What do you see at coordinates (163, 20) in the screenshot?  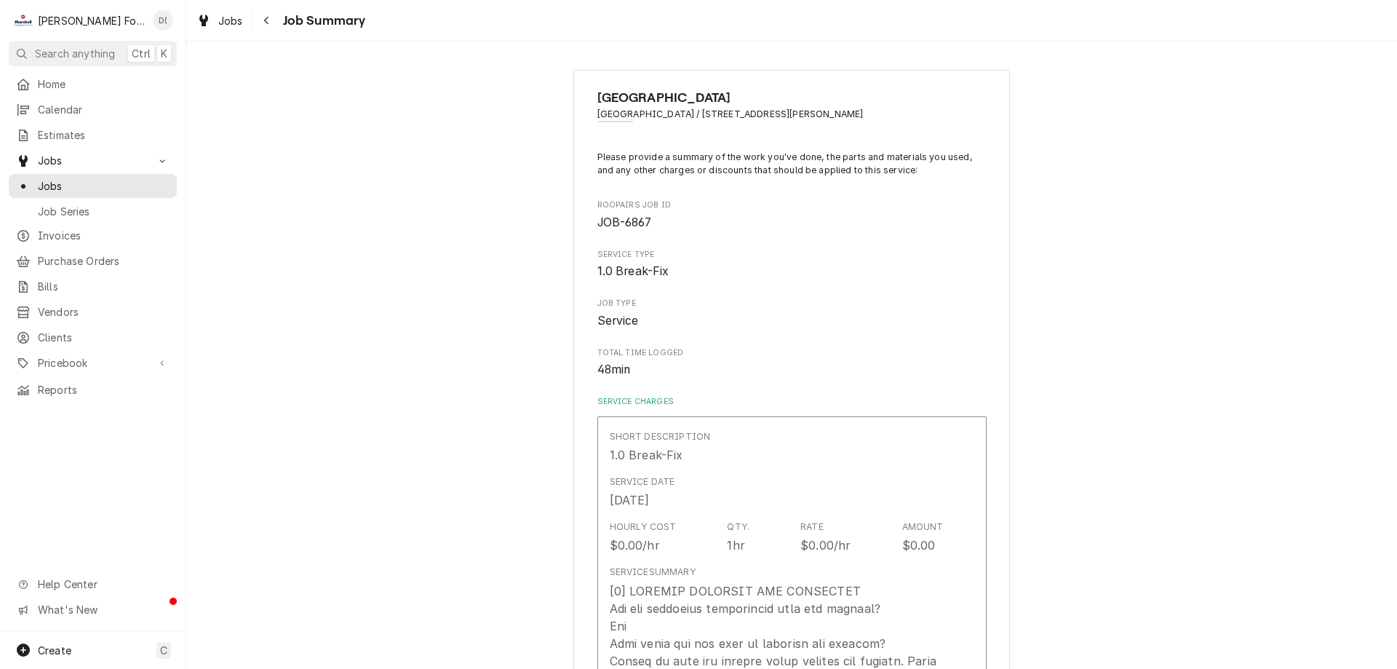 I see `div: Derek Testa (81)'s Avatar` at bounding box center [163, 20].